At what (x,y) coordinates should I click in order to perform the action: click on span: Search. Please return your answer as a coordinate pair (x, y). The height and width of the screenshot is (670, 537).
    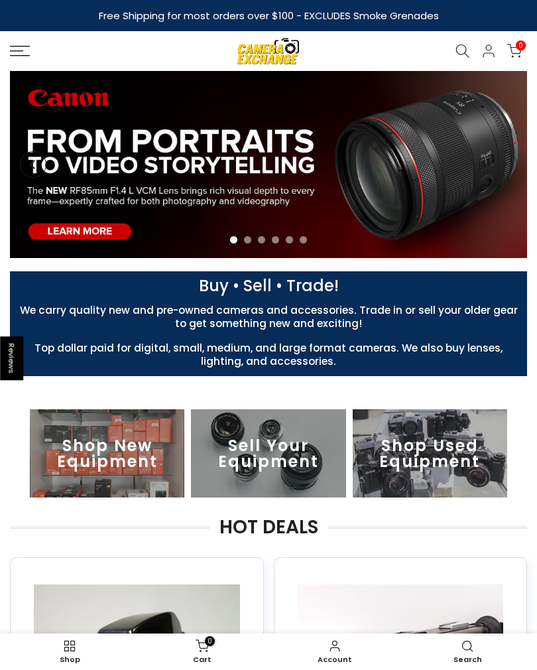
    Looking at the image, I should click on (468, 659).